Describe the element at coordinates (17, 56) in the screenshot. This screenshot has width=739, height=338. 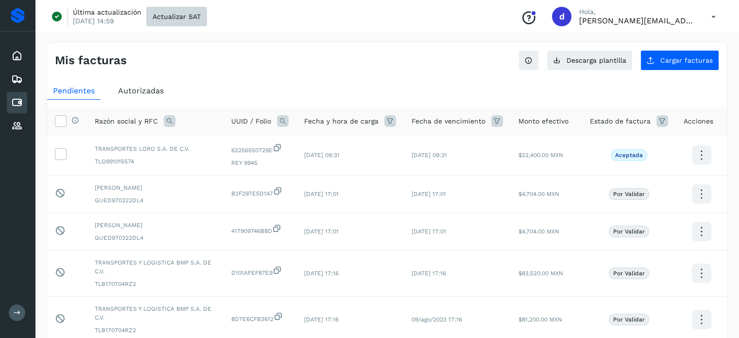
I see `div: Inicio` at that location.